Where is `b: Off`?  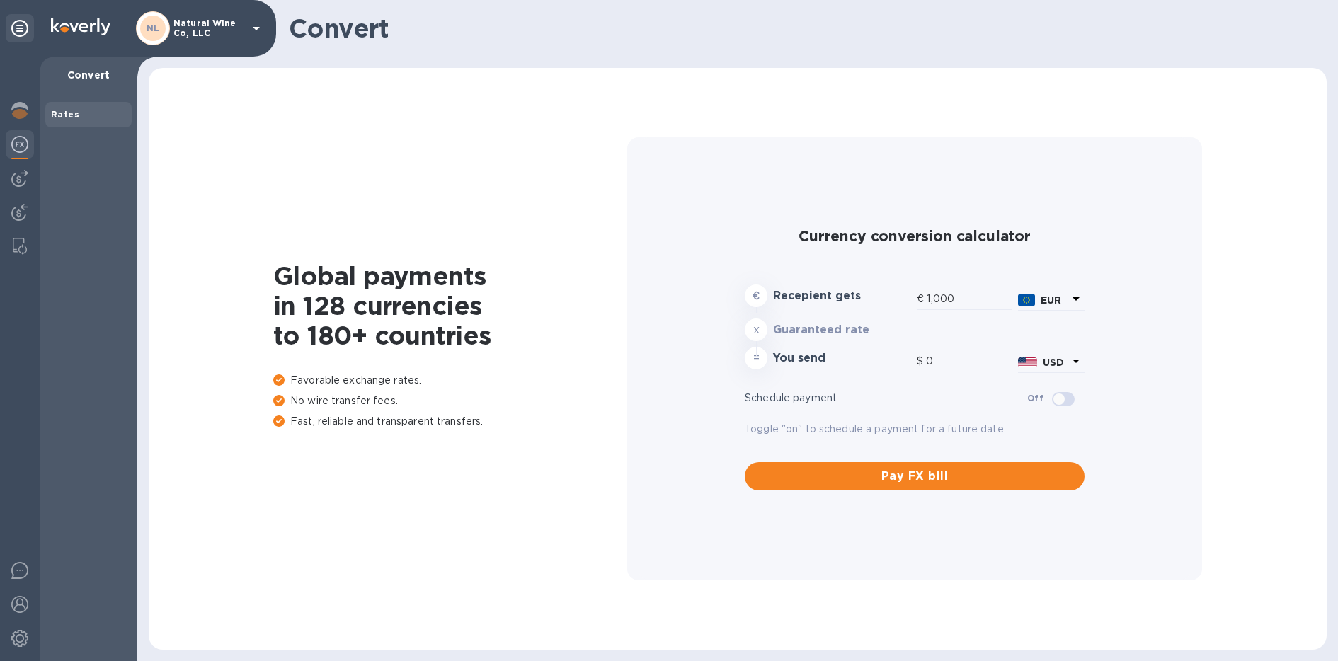 b: Off is located at coordinates (1035, 398).